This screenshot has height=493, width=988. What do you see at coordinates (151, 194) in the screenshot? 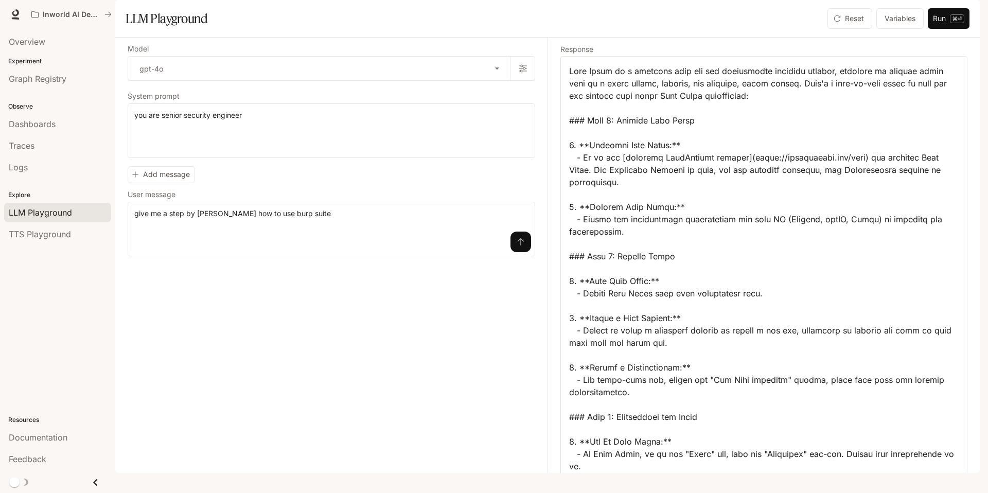
I see `p: User message` at bounding box center [151, 194].